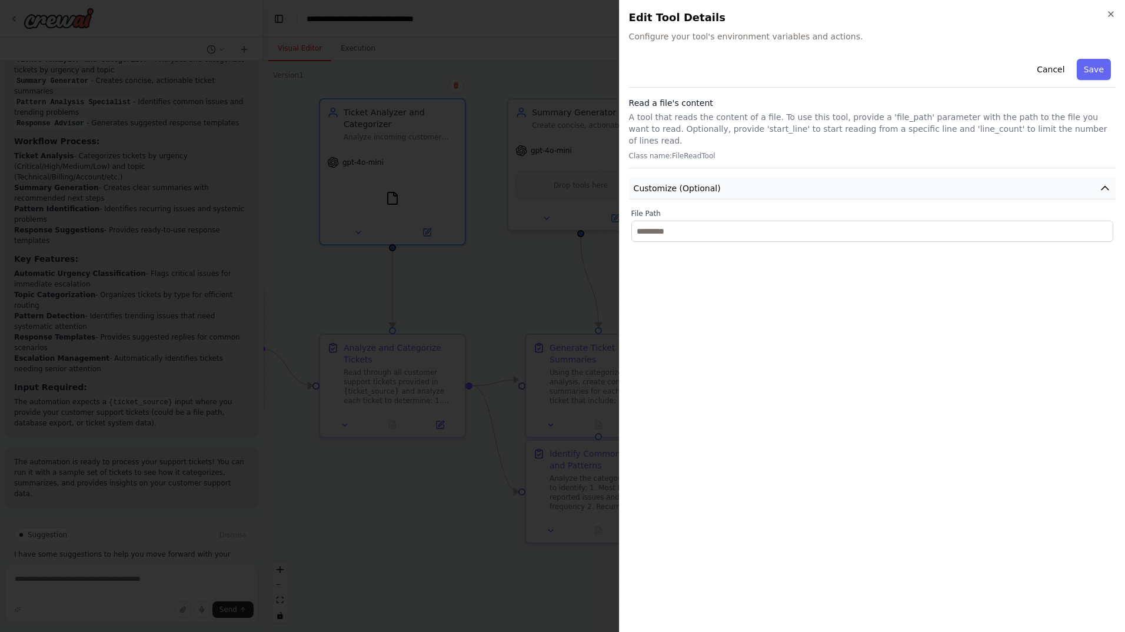  I want to click on h2: Edit Tool Details, so click(872, 18).